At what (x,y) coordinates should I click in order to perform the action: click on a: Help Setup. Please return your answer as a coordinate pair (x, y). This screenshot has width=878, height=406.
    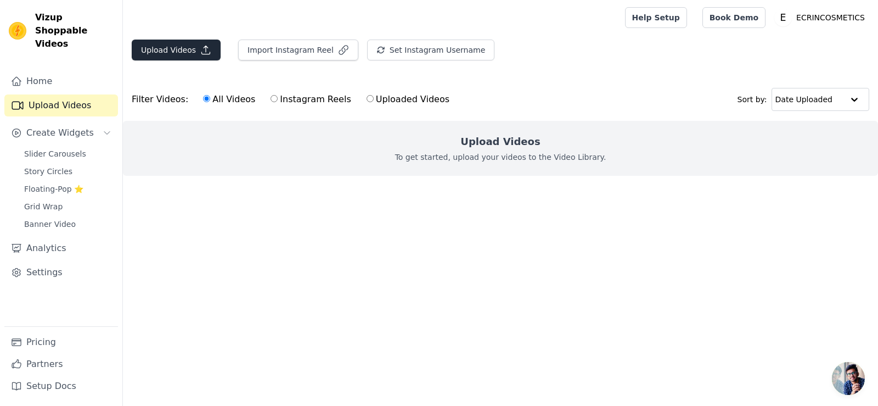
    Looking at the image, I should click on (656, 18).